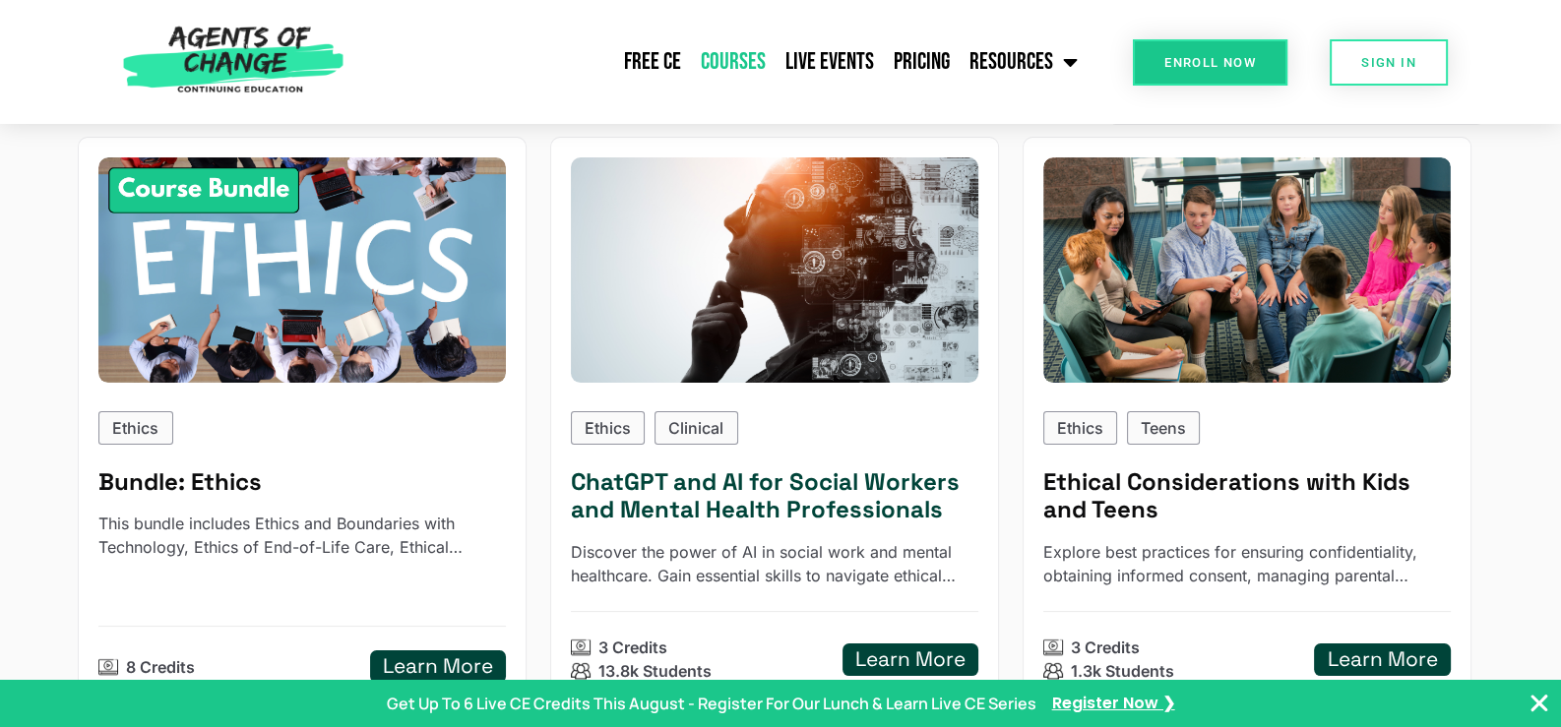 Image resolution: width=1561 pixels, height=727 pixels. I want to click on p: Clinical, so click(696, 428).